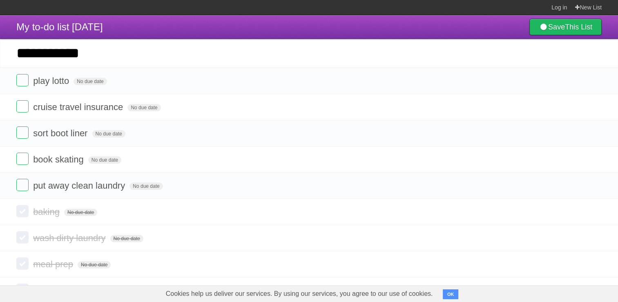  What do you see at coordinates (451, 294) in the screenshot?
I see `button: OK` at bounding box center [451, 294].